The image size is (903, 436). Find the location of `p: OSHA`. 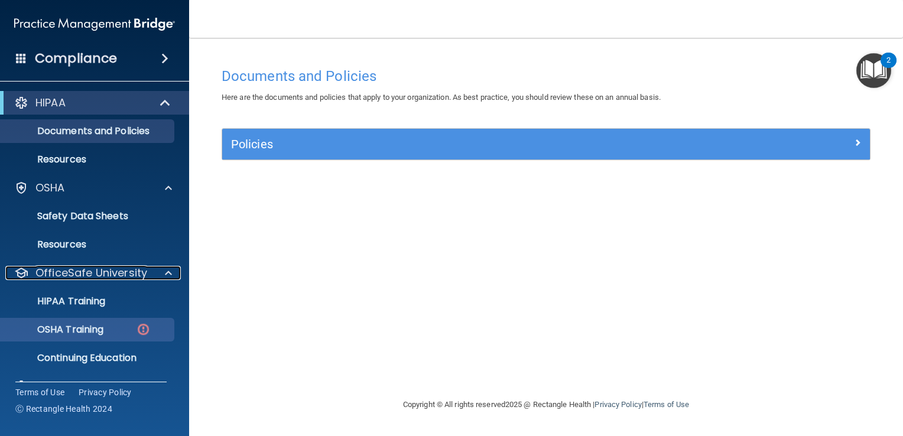

p: OSHA is located at coordinates (50, 188).